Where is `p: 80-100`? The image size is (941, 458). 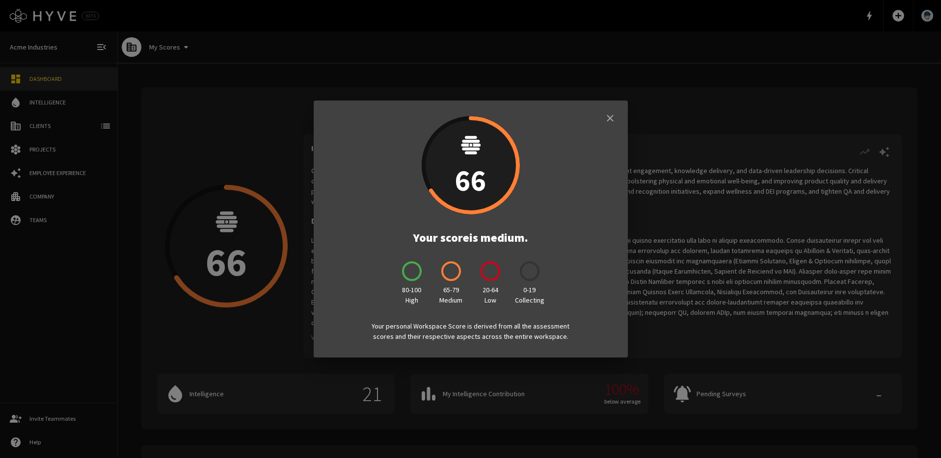
p: 80-100 is located at coordinates (411, 290).